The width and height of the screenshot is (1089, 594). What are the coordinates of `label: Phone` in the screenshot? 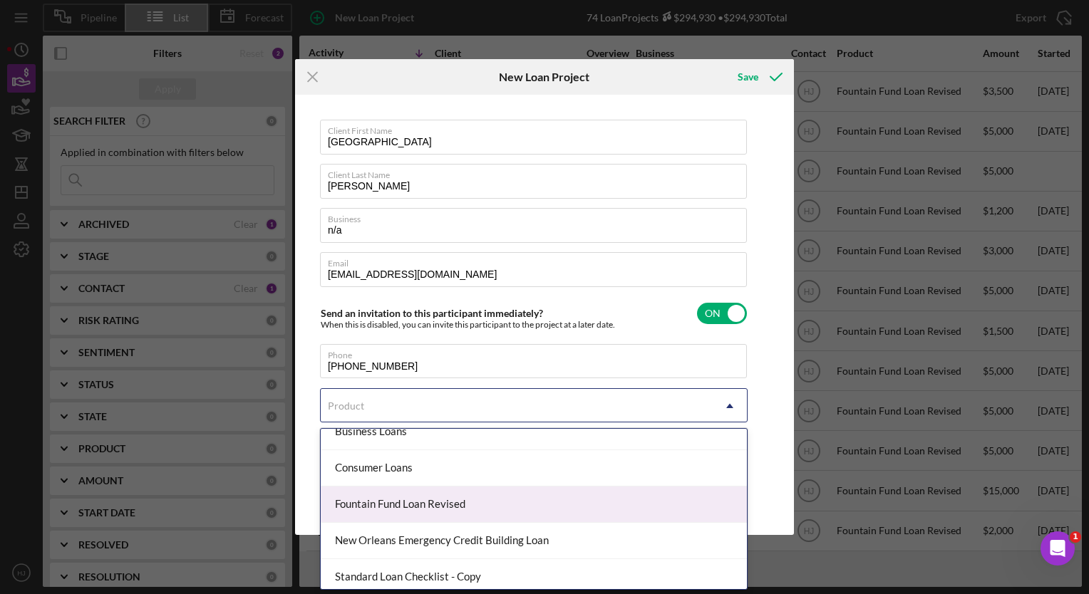 It's located at (537, 353).